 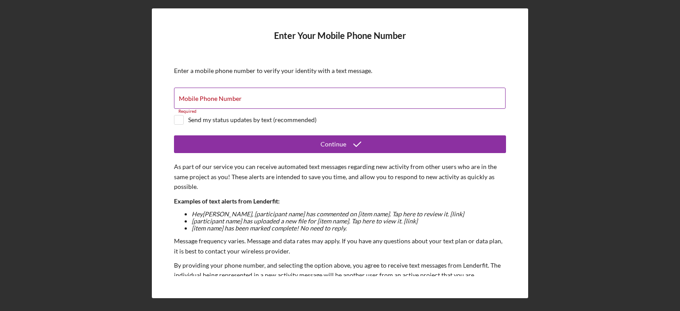 I want to click on div: Continue, so click(x=333, y=144).